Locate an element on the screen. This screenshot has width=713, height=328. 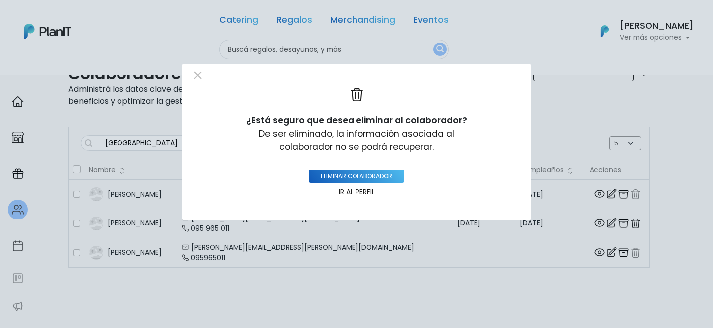
img: delete-7a004ba9190edd5965762875531710db0e91f954252780fc34717938566f0b7a.svg is located at coordinates (356, 94).